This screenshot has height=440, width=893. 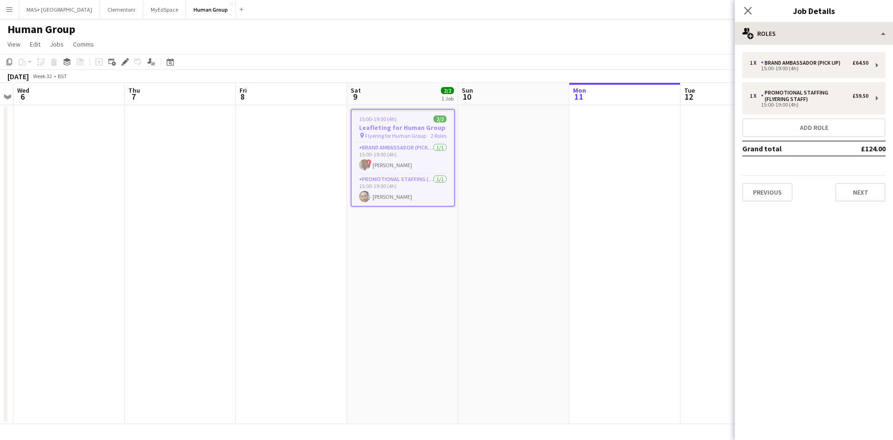 I want to click on button: Previous, so click(x=768, y=192).